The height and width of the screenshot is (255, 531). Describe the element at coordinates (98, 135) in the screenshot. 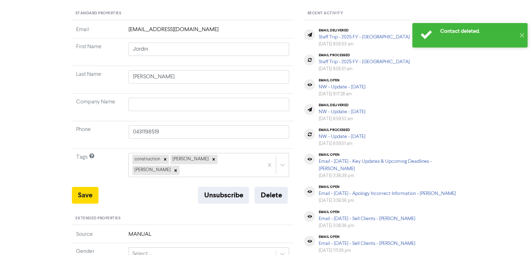

I see `td: Phone` at that location.